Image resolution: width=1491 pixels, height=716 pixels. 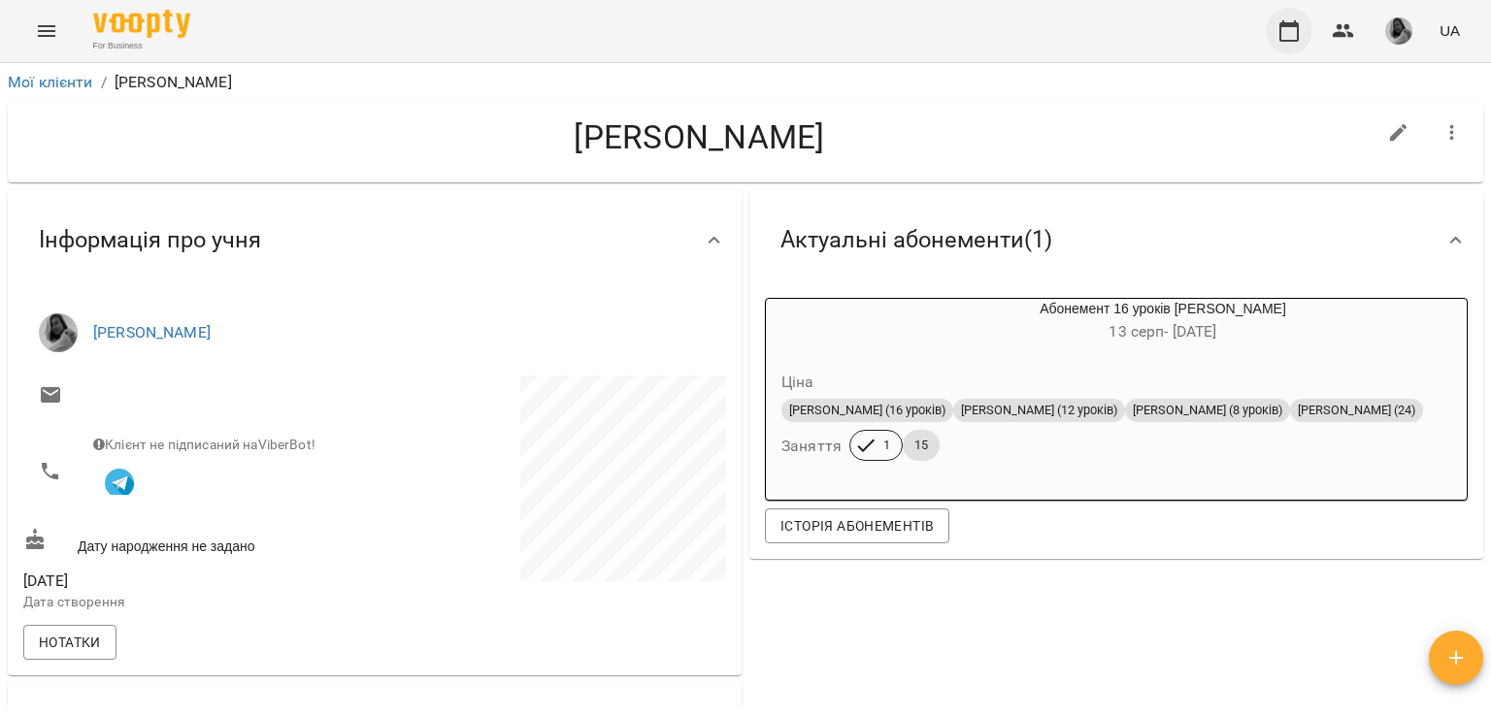 What do you see at coordinates (1449, 30) in the screenshot?
I see `button: UA` at bounding box center [1449, 30].